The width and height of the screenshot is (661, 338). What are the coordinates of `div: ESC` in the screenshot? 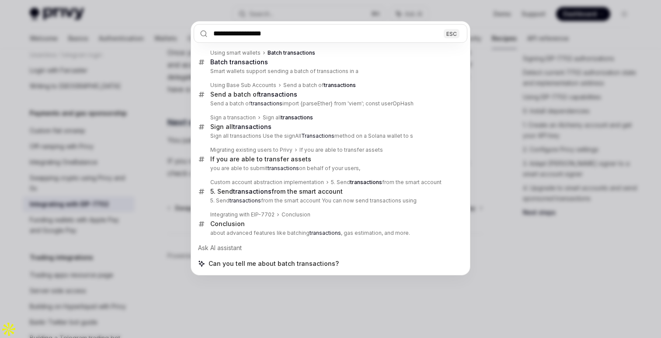 It's located at (451, 33).